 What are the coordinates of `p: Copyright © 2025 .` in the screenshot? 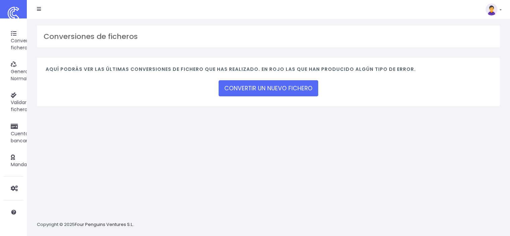 It's located at (85, 224).